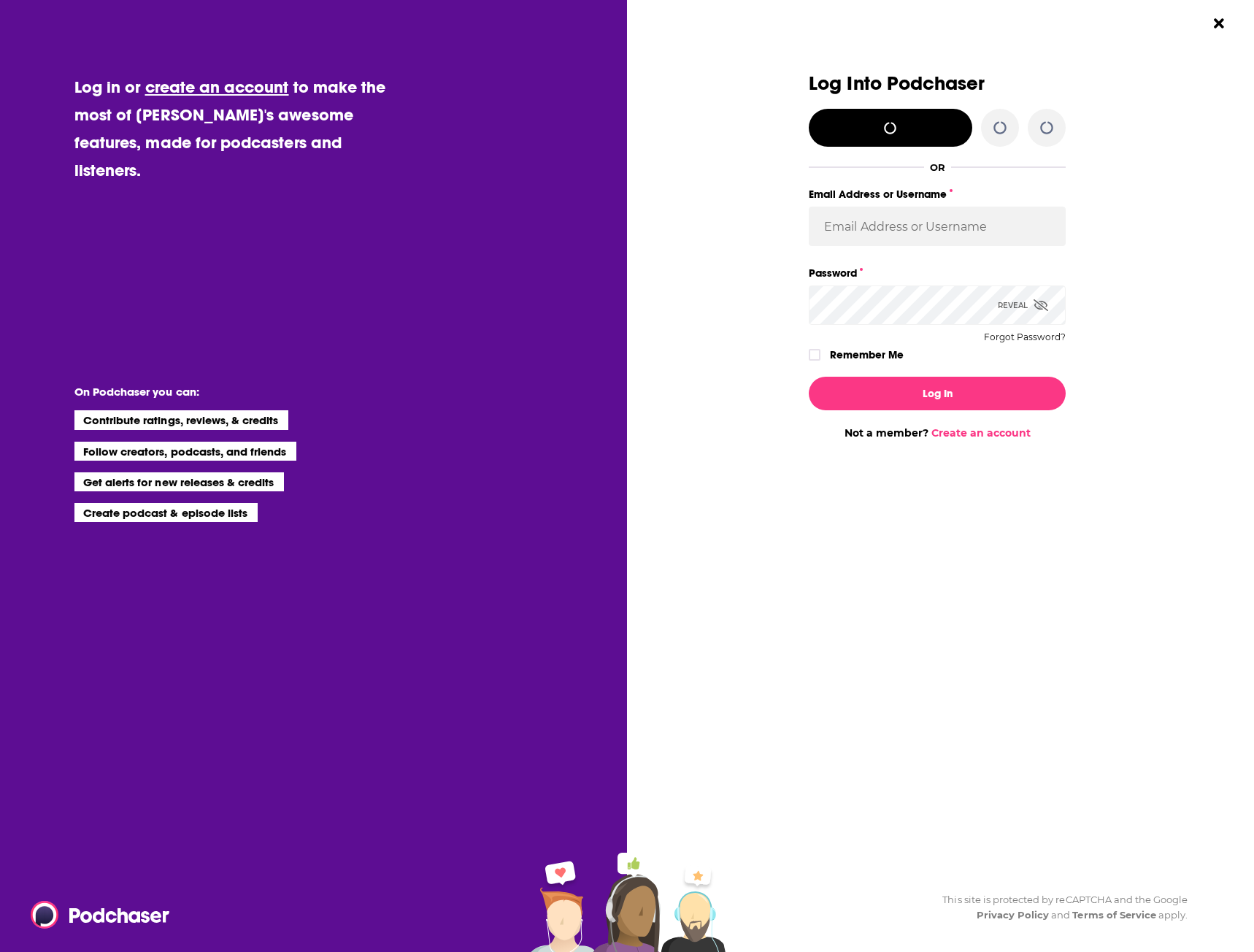 The width and height of the screenshot is (1254, 952). What do you see at coordinates (95, 915) in the screenshot?
I see `a: Podchaser - Follow, Share and Rate Podcasts` at bounding box center [95, 915].